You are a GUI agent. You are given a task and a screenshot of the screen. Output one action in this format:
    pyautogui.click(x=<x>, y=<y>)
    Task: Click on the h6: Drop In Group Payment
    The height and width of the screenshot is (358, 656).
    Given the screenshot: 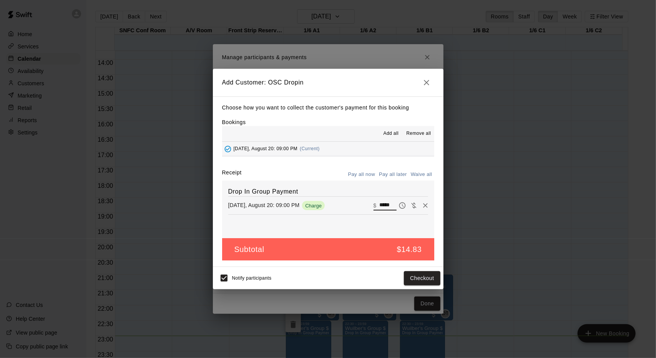 What is the action you would take?
    pyautogui.click(x=328, y=192)
    